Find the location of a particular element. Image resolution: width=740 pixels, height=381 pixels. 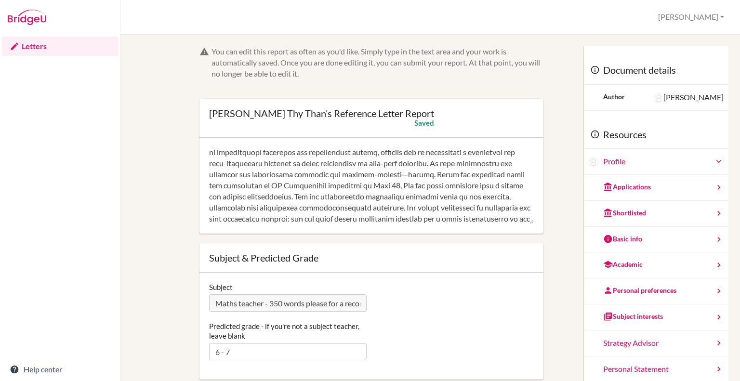

a: Personal preferences is located at coordinates (656, 291).